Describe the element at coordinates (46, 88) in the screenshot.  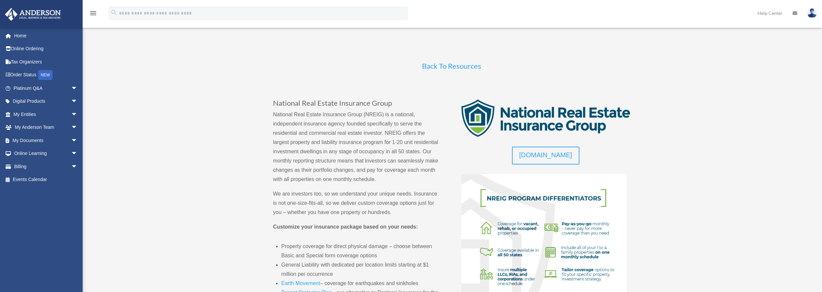
I see `a: Platinum Q&Aarrow_drop_down` at that location.